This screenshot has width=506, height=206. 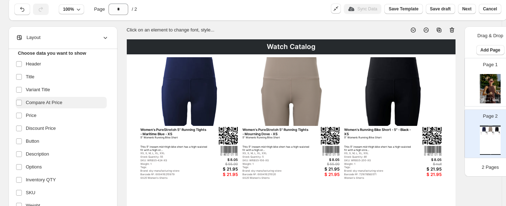 What do you see at coordinates (134, 9) in the screenshot?
I see `span: / 2` at bounding box center [134, 9].